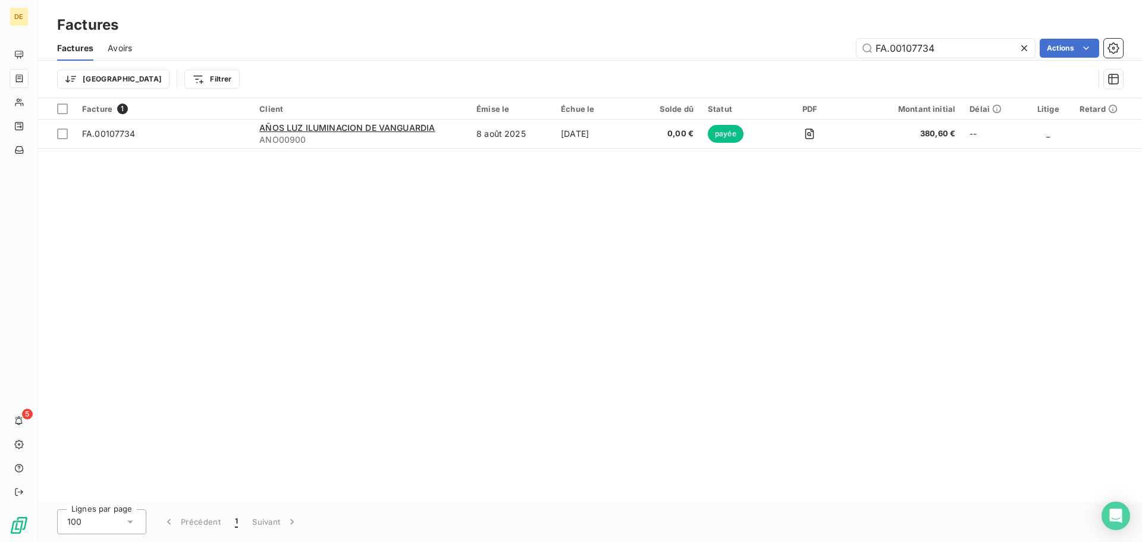 Image resolution: width=1142 pixels, height=542 pixels. I want to click on h3: Factures, so click(87, 25).